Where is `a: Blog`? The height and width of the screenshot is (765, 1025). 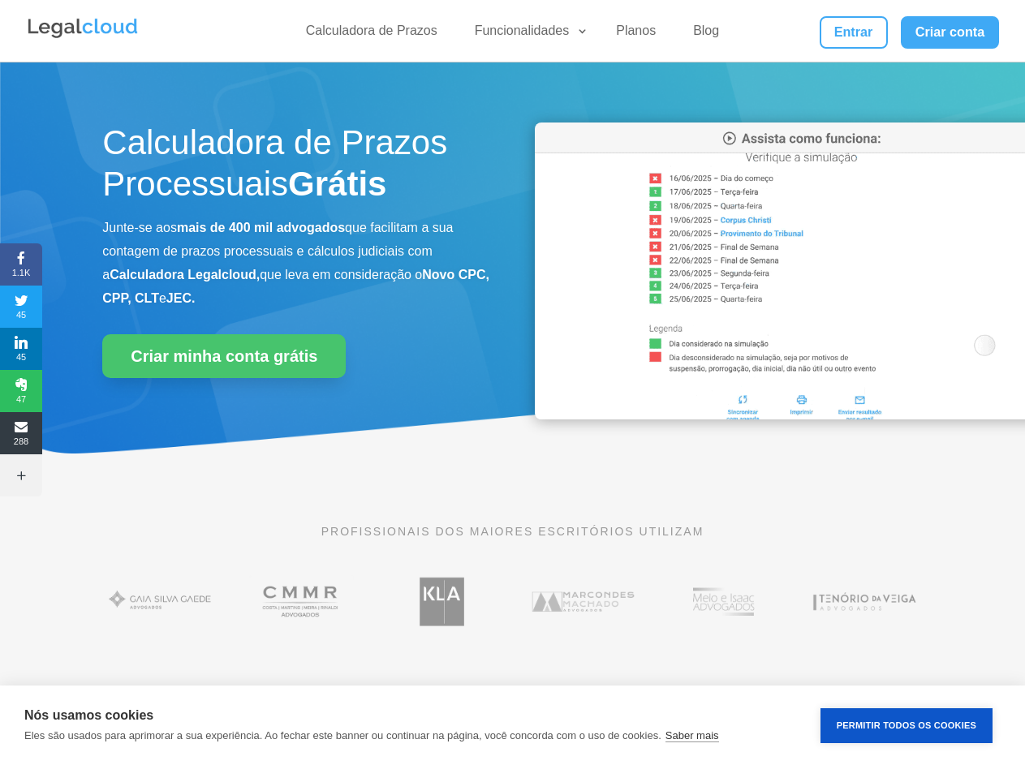 a: Blog is located at coordinates (706, 34).